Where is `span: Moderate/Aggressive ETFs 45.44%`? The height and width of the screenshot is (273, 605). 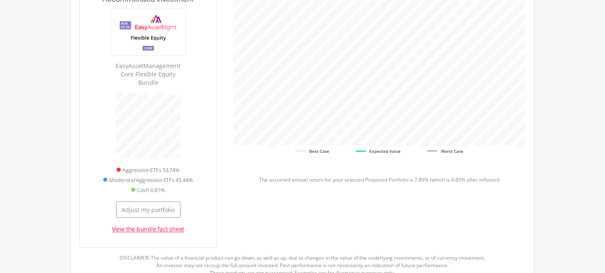
span: Moderate/Aggressive ETFs 45.44% is located at coordinates (151, 180).